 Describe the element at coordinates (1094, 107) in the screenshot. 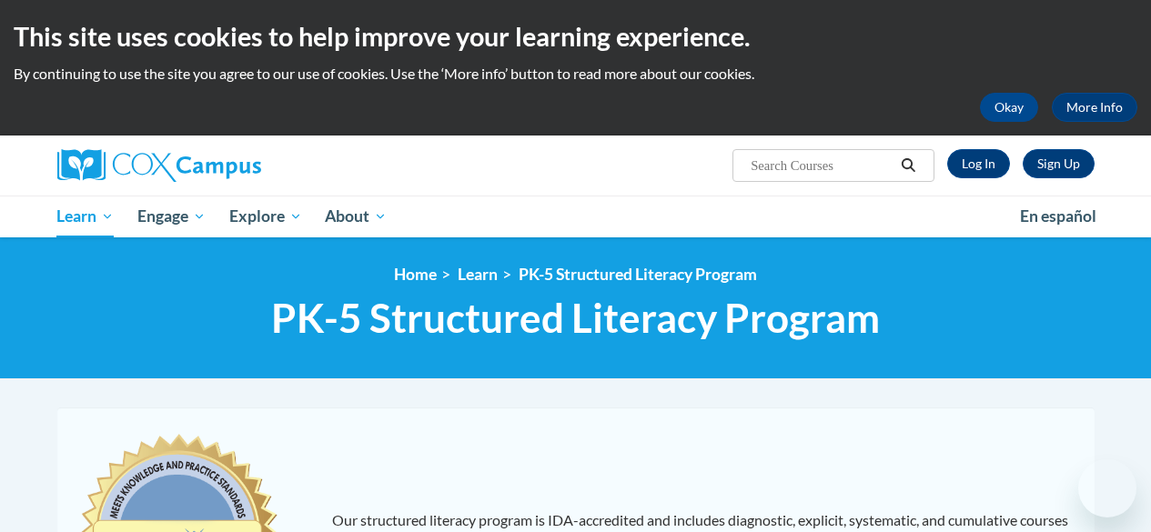

I see `a: More Info` at that location.